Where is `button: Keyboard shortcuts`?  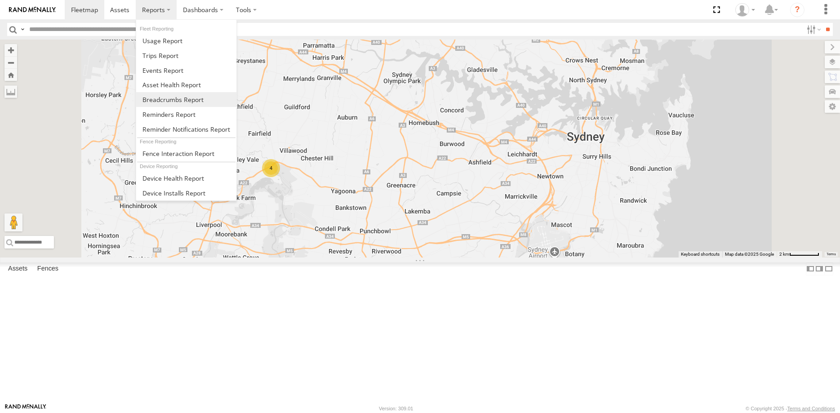
button: Keyboard shortcuts is located at coordinates (700, 254).